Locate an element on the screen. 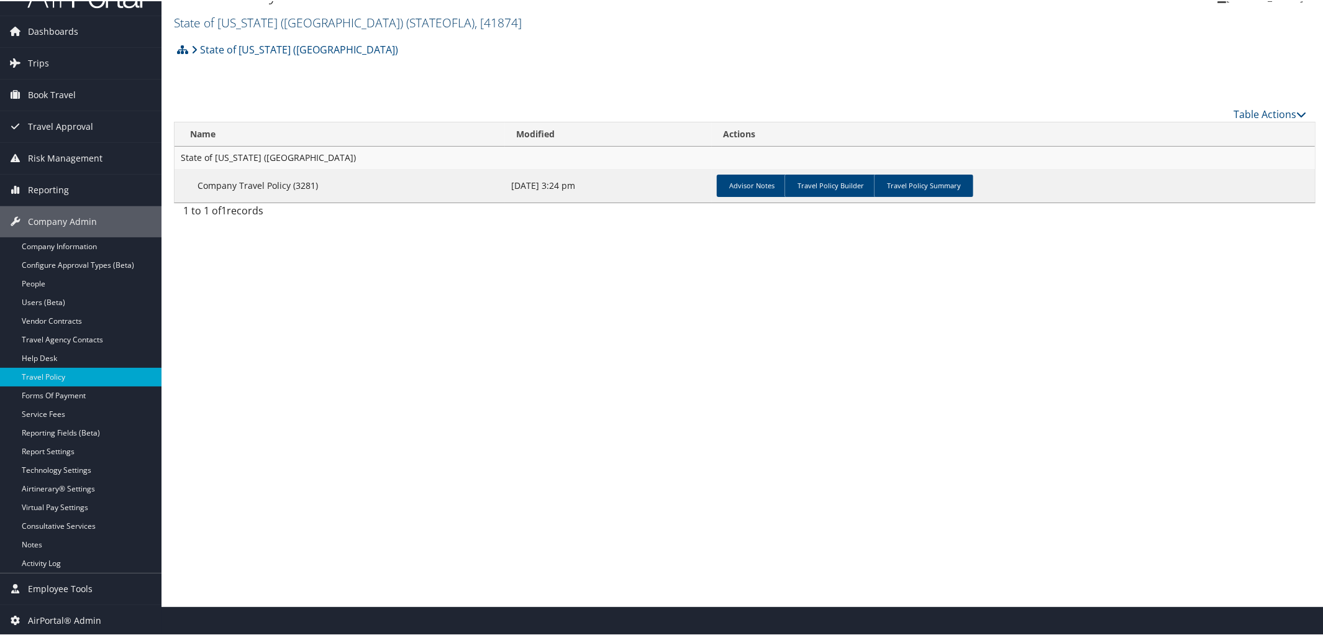  span: Book Travel is located at coordinates (52, 94).